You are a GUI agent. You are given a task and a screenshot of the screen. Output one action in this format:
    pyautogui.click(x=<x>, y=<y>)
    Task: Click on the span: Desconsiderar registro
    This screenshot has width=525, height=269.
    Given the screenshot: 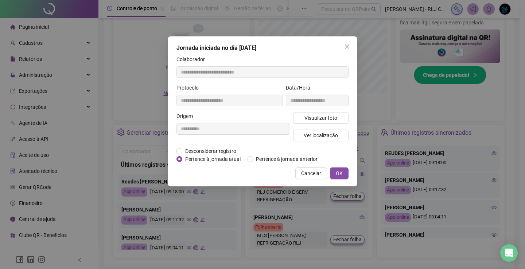 What is the action you would take?
    pyautogui.click(x=211, y=151)
    